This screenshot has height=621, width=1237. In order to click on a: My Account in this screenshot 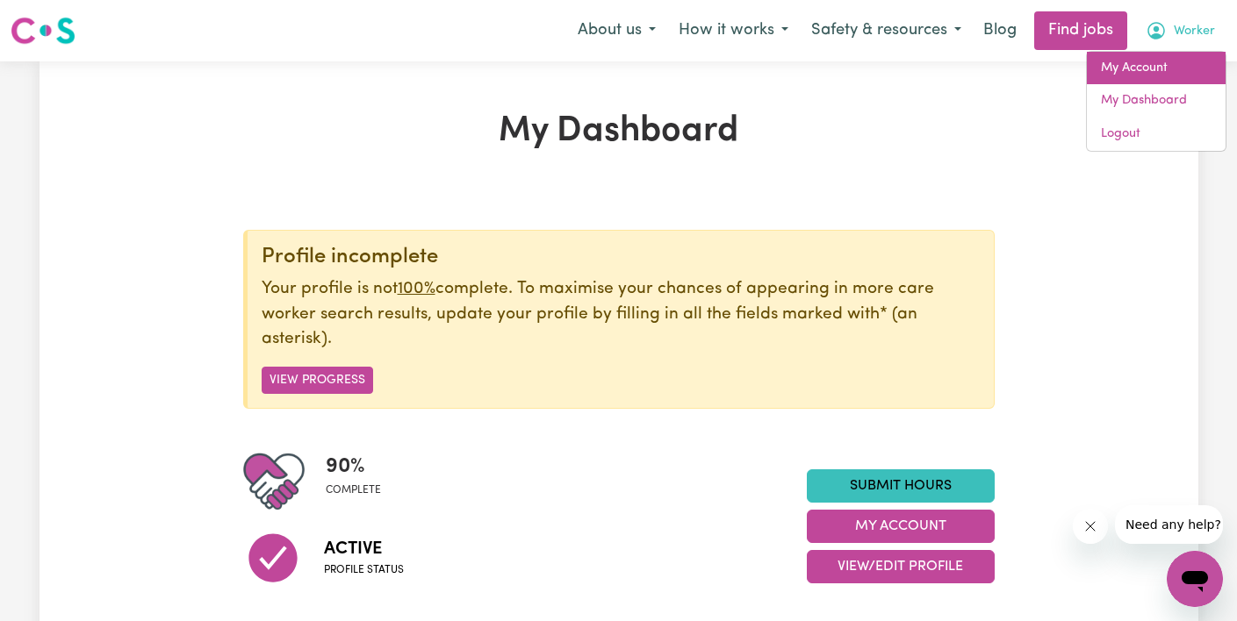, I will do `click(1156, 68)`.